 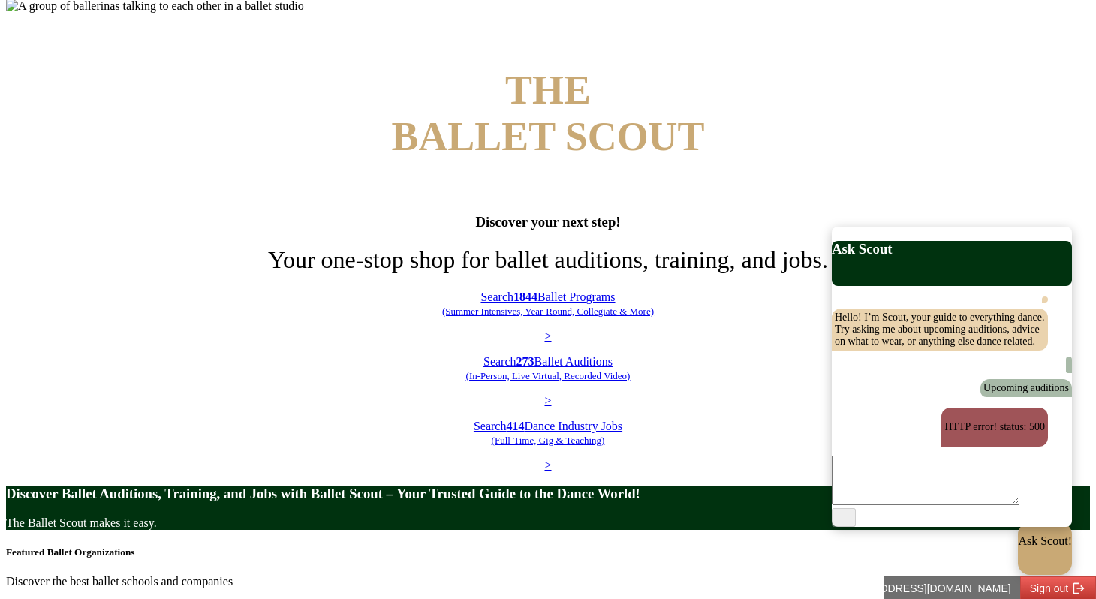 I want to click on span: Hello! I’m Scout, your guide to everything dance. Try asking me about upcoming auditions, advice ..., so click(x=940, y=329).